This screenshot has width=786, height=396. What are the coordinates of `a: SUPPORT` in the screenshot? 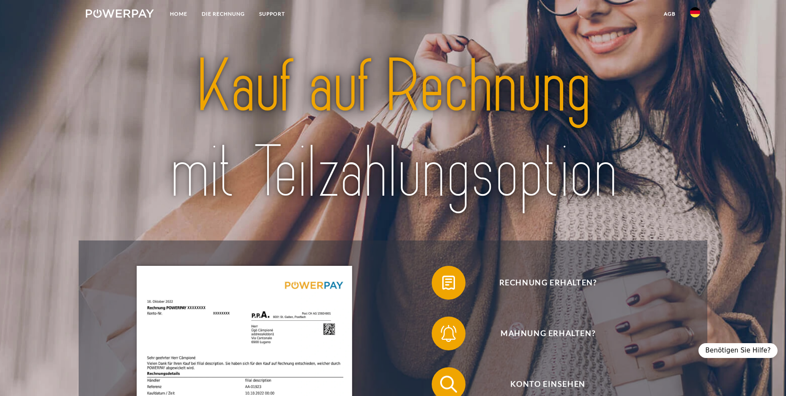 It's located at (272, 14).